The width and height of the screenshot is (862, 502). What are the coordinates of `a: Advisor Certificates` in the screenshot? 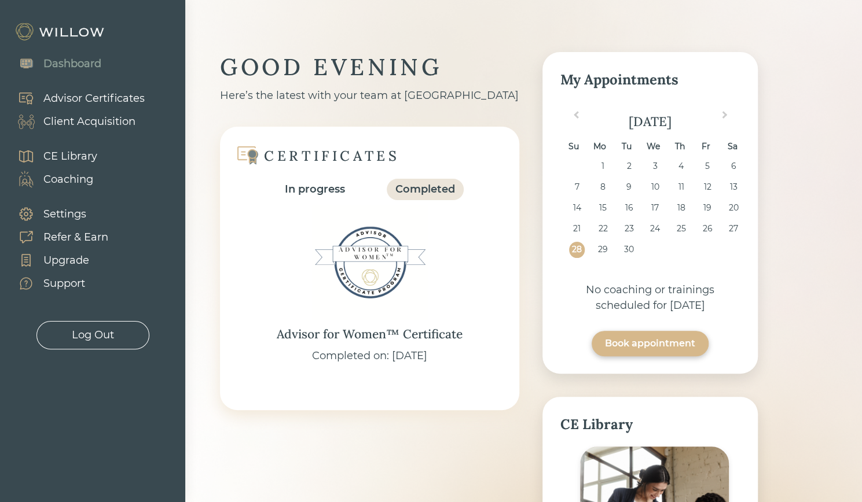 It's located at (75, 98).